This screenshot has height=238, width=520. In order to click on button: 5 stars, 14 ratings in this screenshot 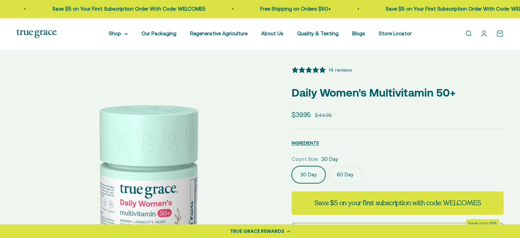, I will do `click(322, 70)`.